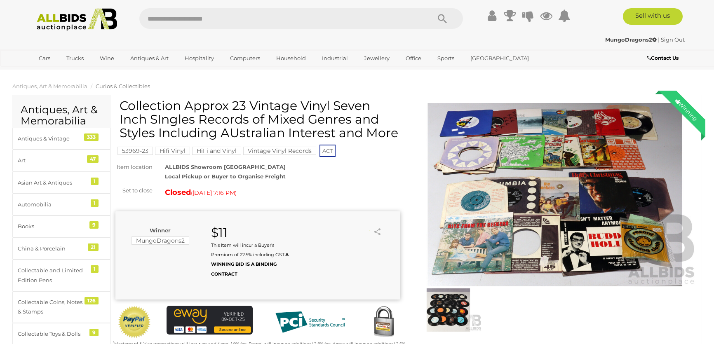  I want to click on strong: Local Pickup or Buyer to Organise Freight, so click(225, 176).